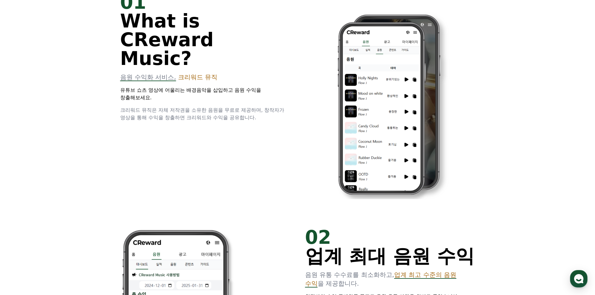 Image resolution: width=595 pixels, height=295 pixels. I want to click on span: 홈, so click(22, 210).